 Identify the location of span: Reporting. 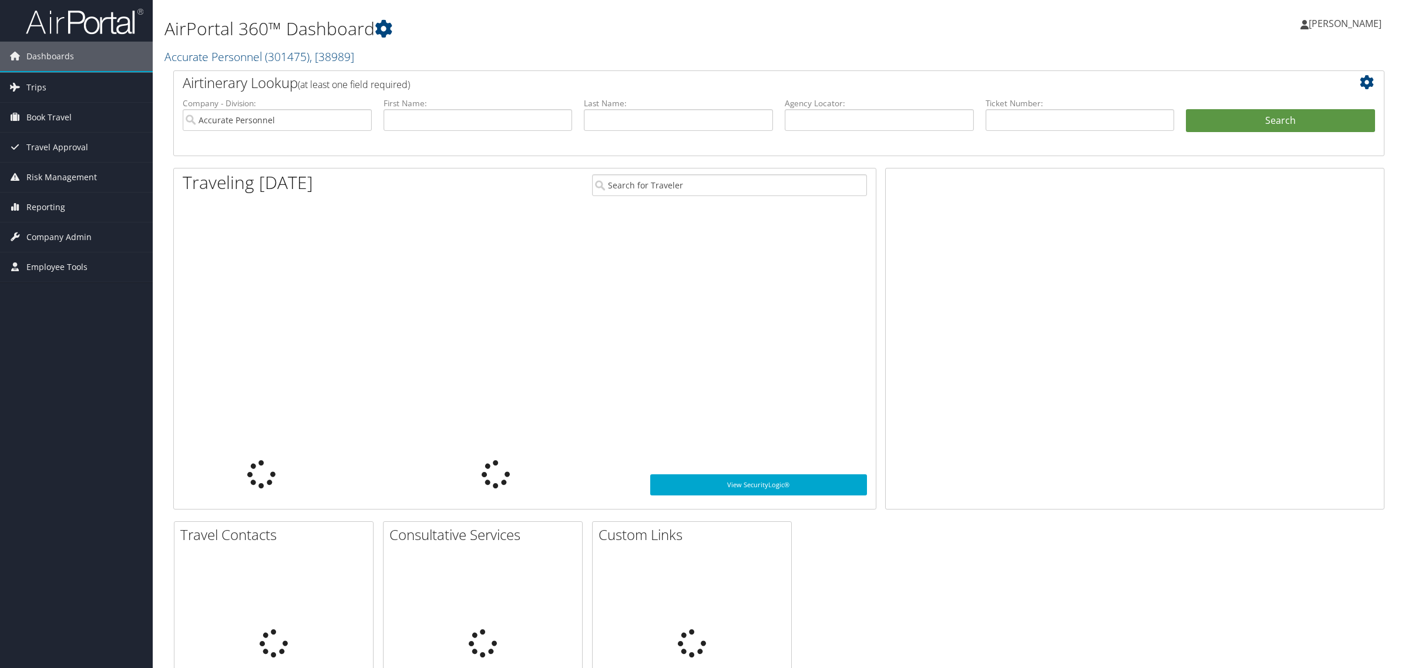
(46, 207).